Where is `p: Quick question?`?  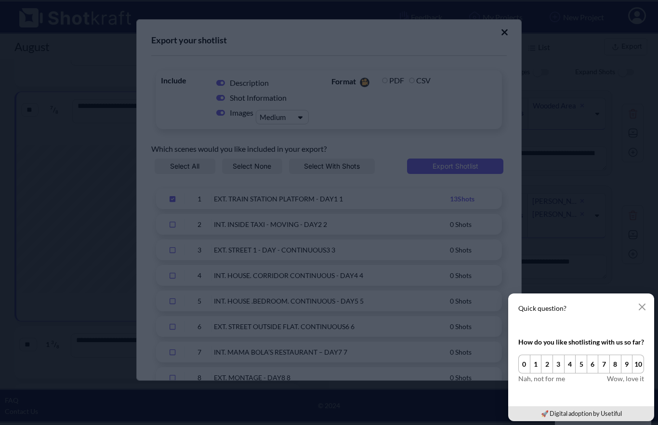
p: Quick question? is located at coordinates (581, 308).